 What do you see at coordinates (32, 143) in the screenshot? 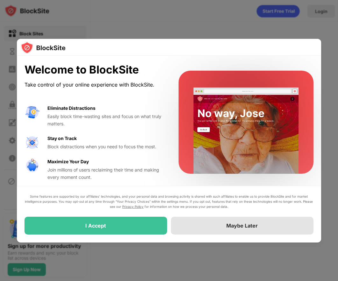
I see `img: value-focus.svg` at bounding box center [32, 143].